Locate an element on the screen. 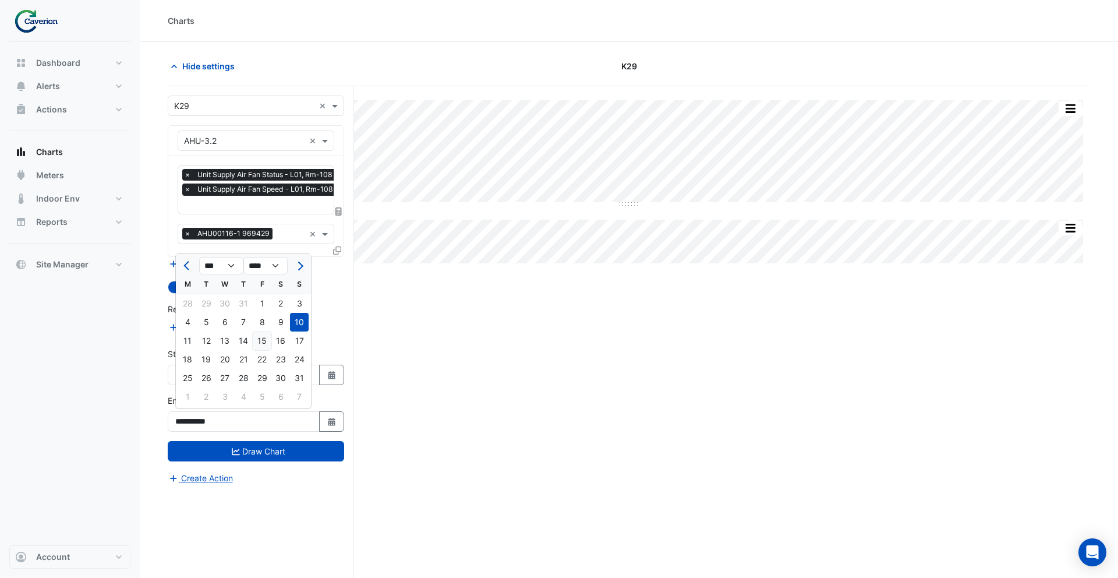  span: Meters is located at coordinates (50, 175).